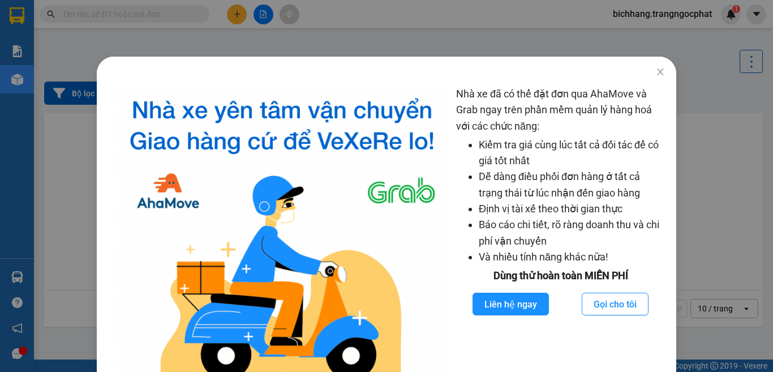  Describe the element at coordinates (511, 304) in the screenshot. I see `span: Liên hệ ngay` at that location.